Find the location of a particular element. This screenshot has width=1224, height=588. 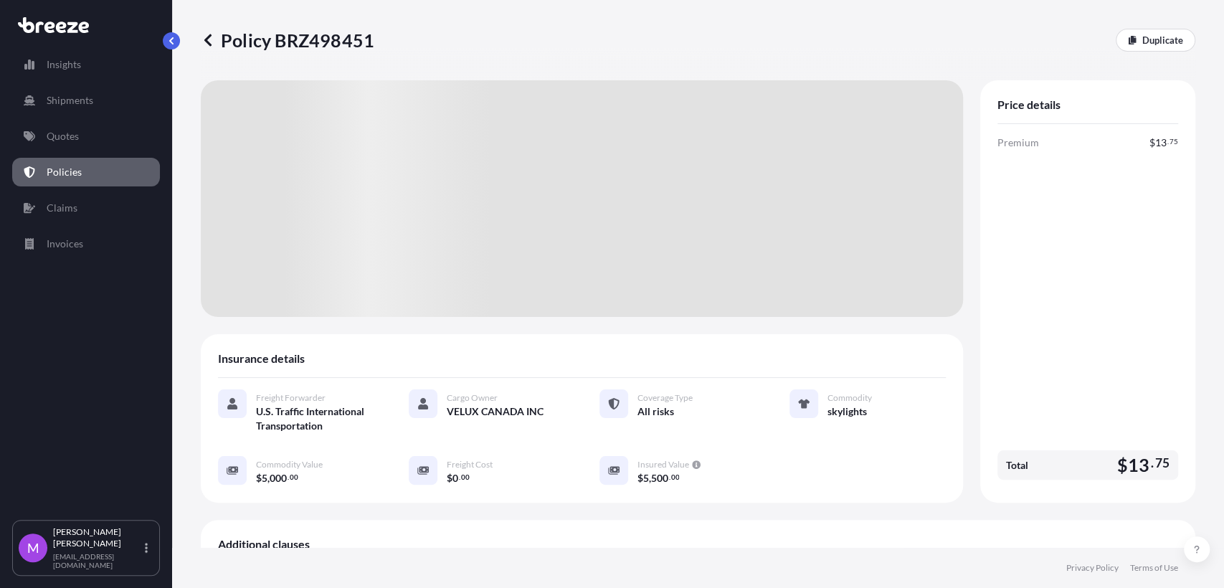

span: Price details is located at coordinates (1029, 105).